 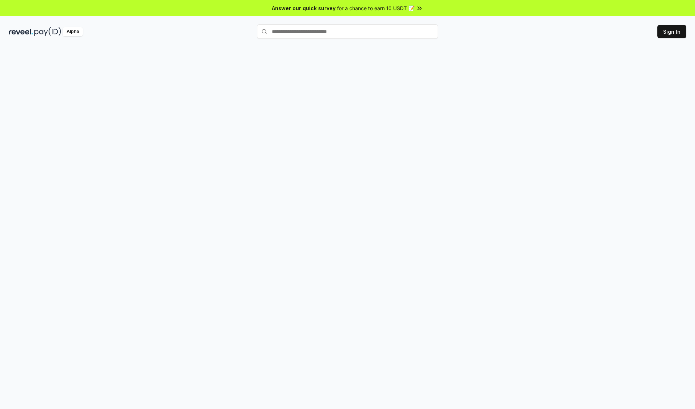 I want to click on span: Answer our quick survey, so click(x=304, y=8).